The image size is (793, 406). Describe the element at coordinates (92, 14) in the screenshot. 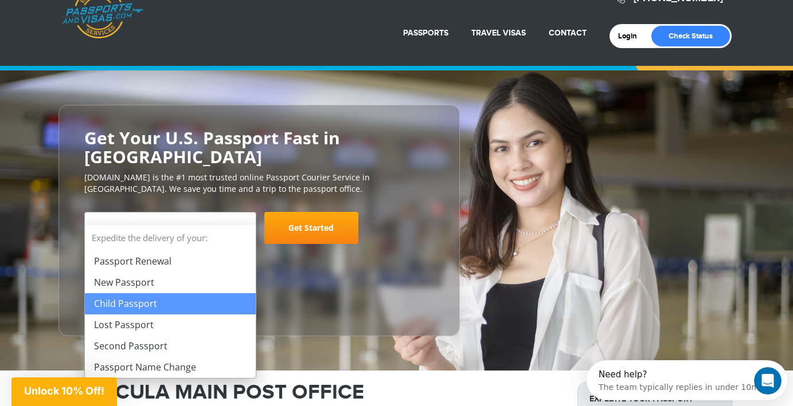

I see `div: Need help?` at that location.